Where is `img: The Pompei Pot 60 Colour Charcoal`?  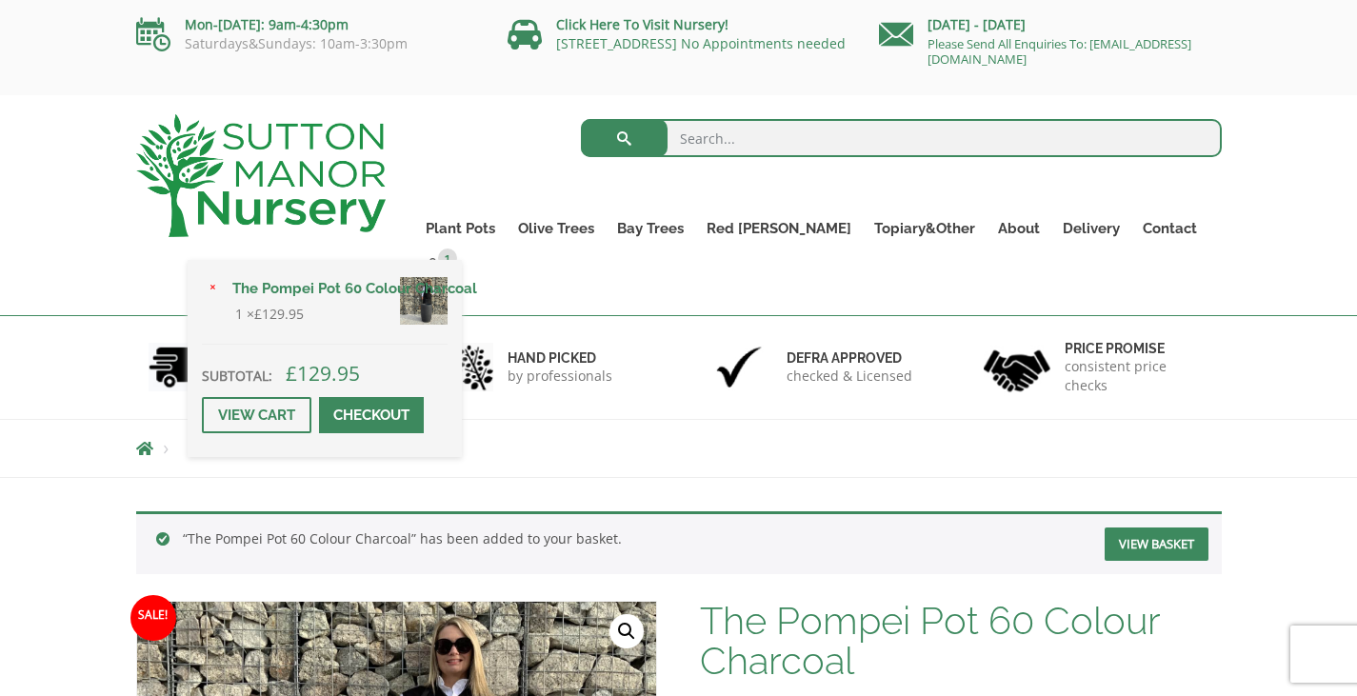
img: The Pompei Pot 60 Colour Charcoal is located at coordinates (424, 301).